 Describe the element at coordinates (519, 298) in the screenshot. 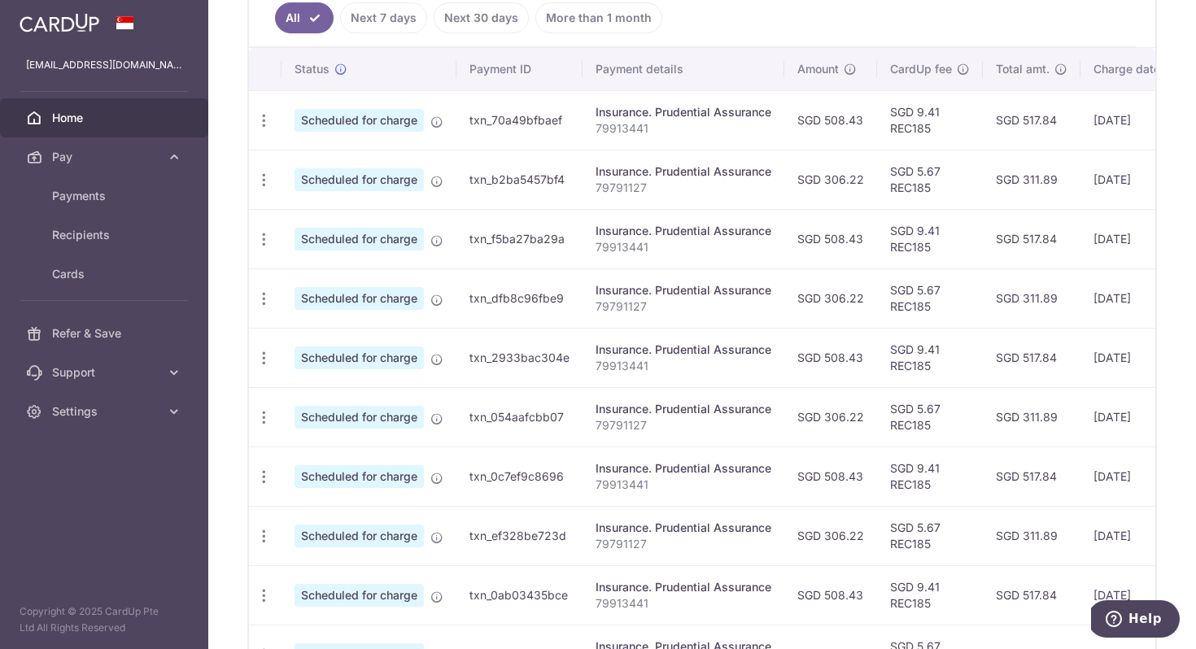

I see `td: txn_dfb8c96fbe9` at that location.